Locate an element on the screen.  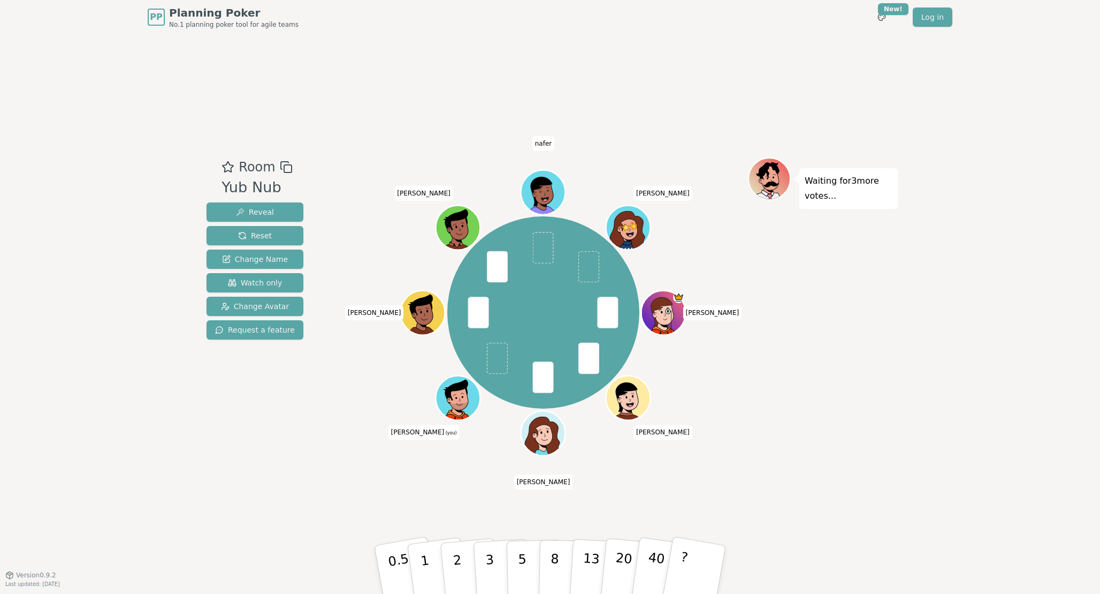
a: PPPlanning PokerNo.1 planning poker tool for agile teams is located at coordinates (223, 17).